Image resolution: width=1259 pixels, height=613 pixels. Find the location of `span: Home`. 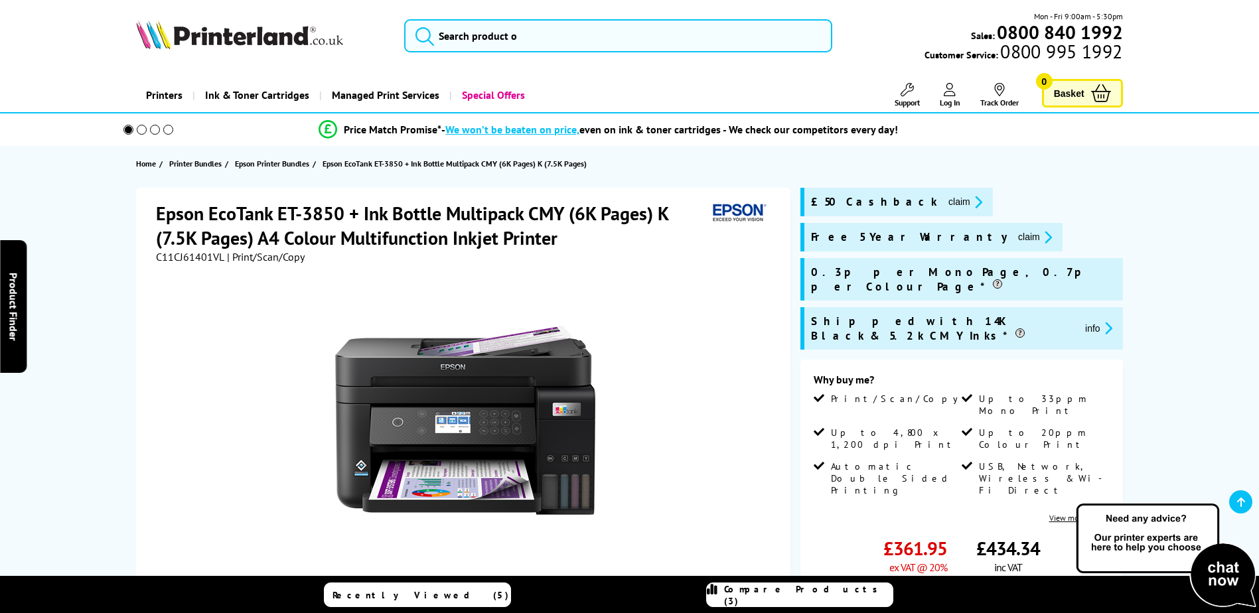

span: Home is located at coordinates (146, 163).